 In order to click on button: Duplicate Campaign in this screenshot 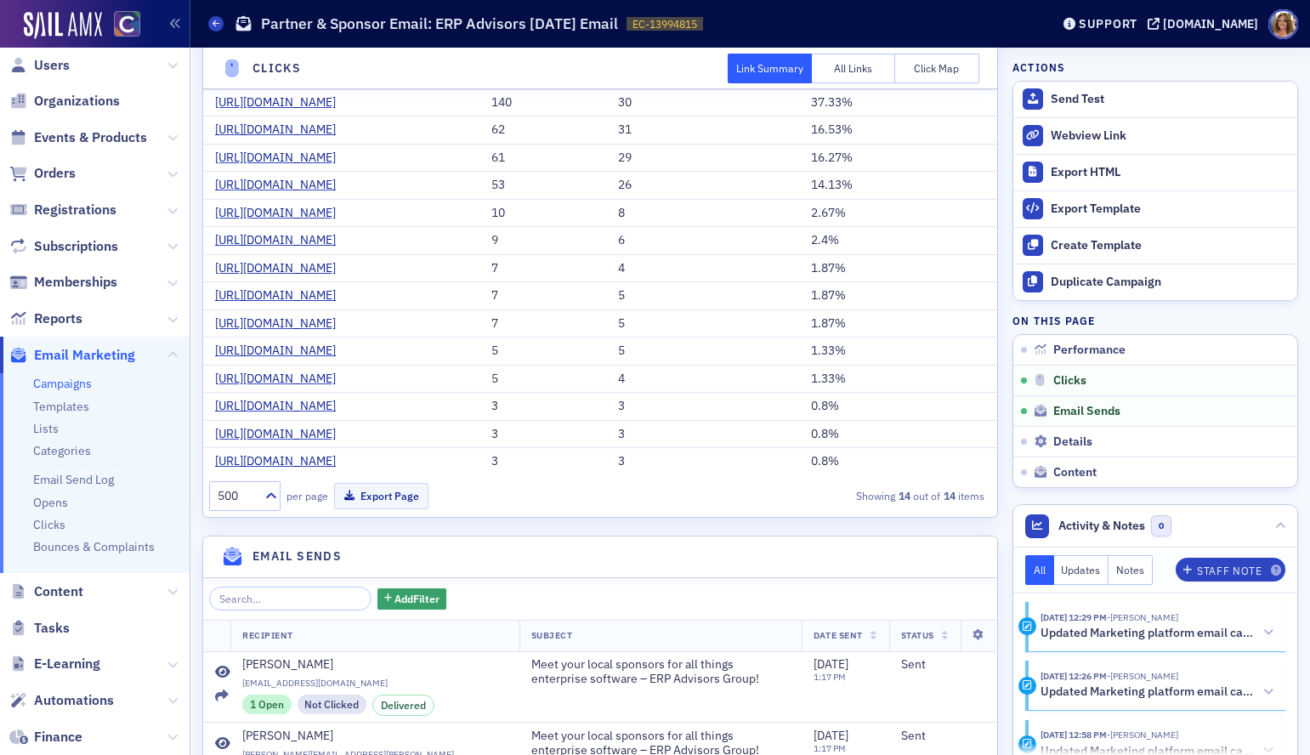, I will do `click(1155, 281)`.